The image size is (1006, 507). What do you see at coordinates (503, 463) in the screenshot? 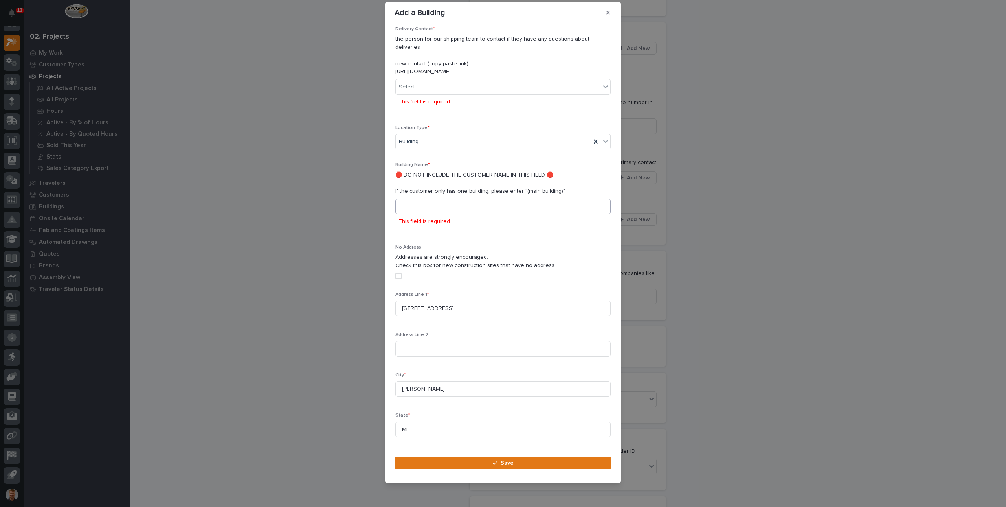
I see `button: Save` at bounding box center [503, 463].